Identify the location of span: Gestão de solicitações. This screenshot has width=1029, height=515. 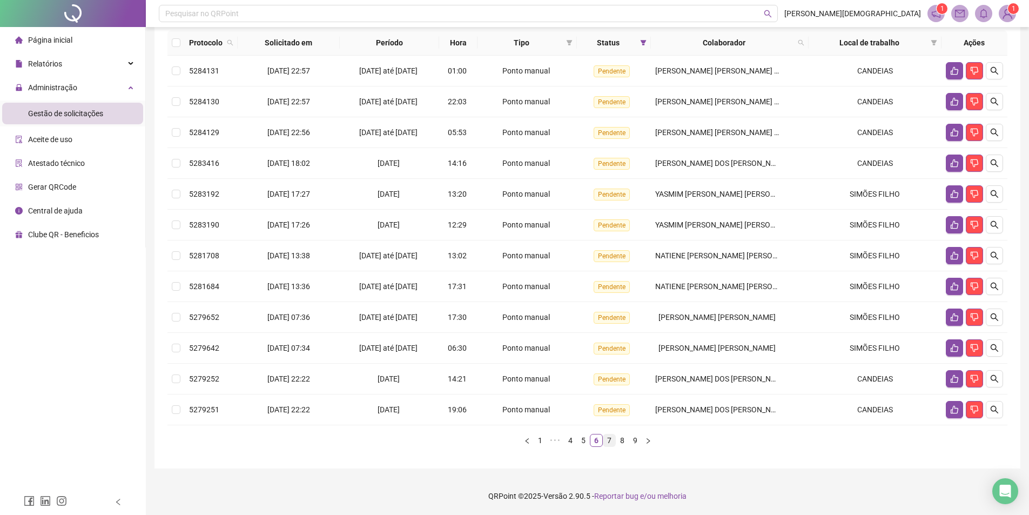
(65, 113).